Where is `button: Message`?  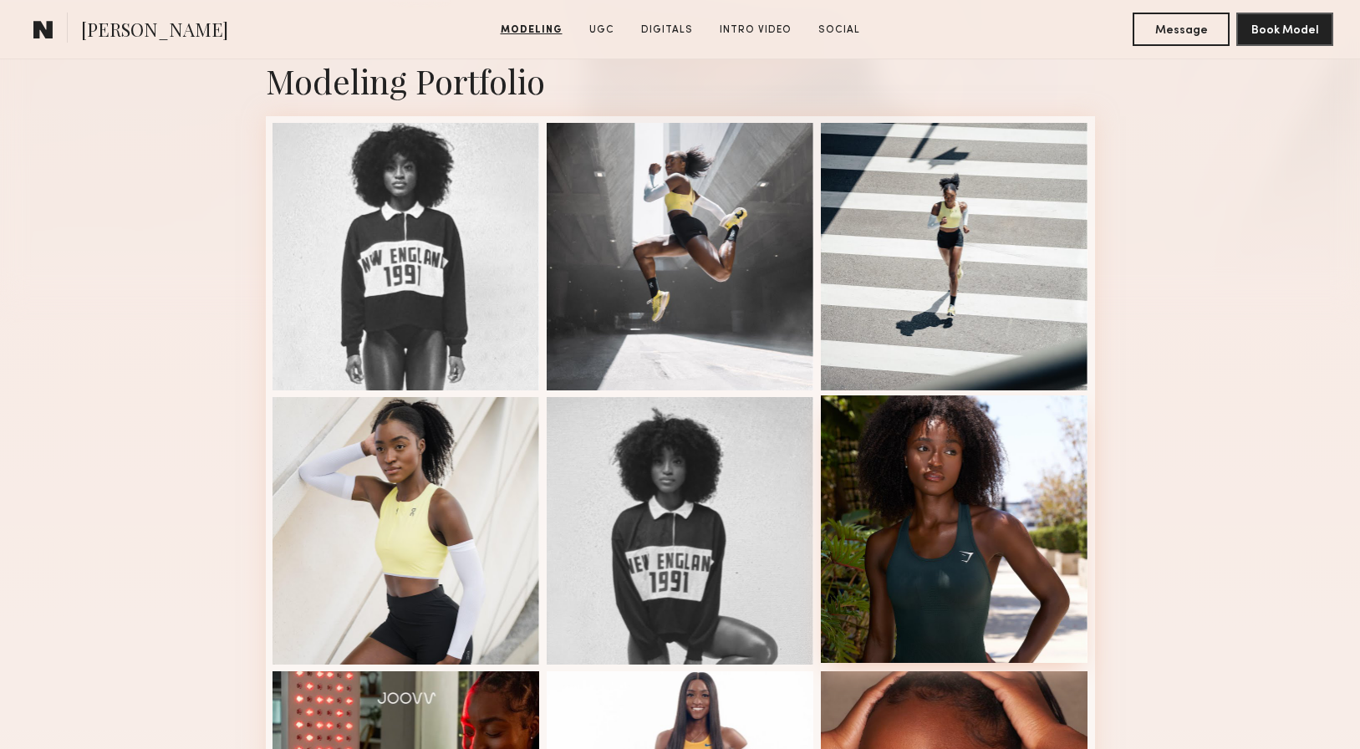 button: Message is located at coordinates (1181, 29).